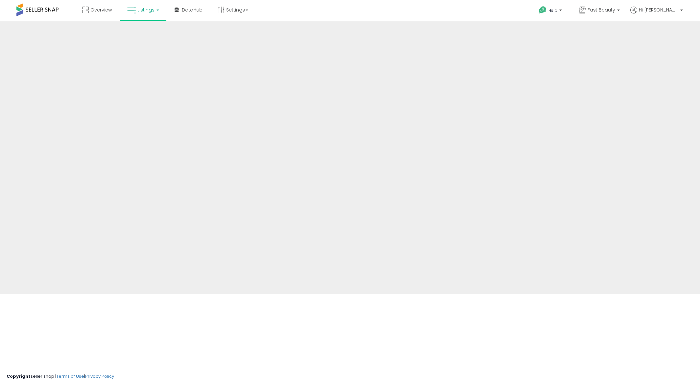 This screenshot has height=383, width=700. What do you see at coordinates (146, 10) in the screenshot?
I see `span: Listings` at bounding box center [146, 10].